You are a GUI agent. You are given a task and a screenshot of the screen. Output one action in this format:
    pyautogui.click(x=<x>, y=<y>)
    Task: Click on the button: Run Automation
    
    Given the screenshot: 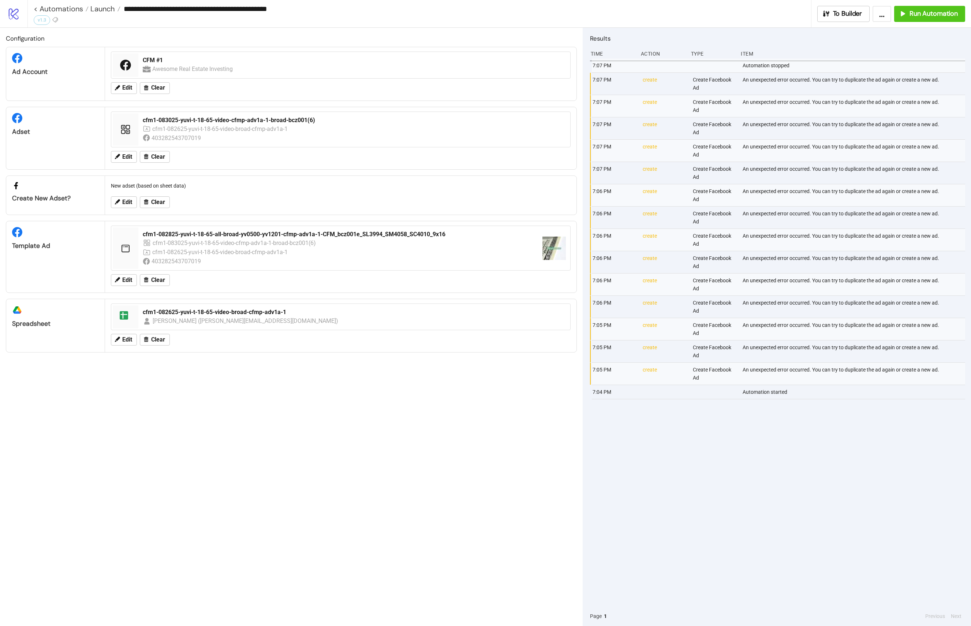 What is the action you would take?
    pyautogui.click(x=929, y=14)
    